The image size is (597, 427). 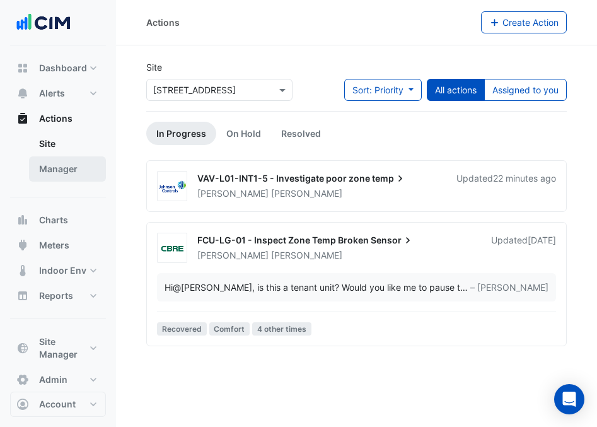 I want to click on img: Johnson Controls, so click(x=172, y=187).